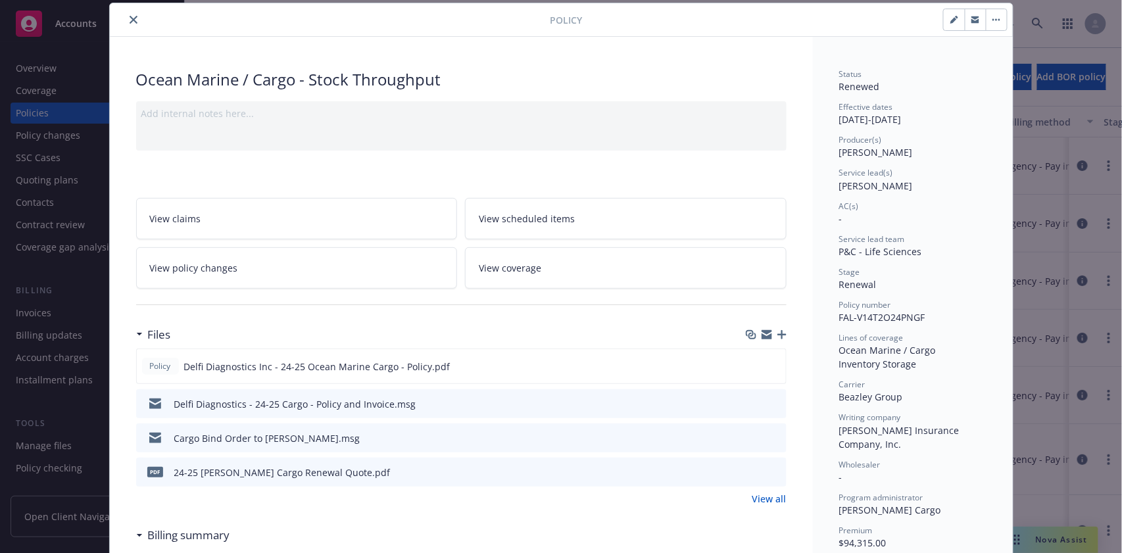 The image size is (1122, 553). Describe the element at coordinates (870, 417) in the screenshot. I see `span: Writing company` at that location.